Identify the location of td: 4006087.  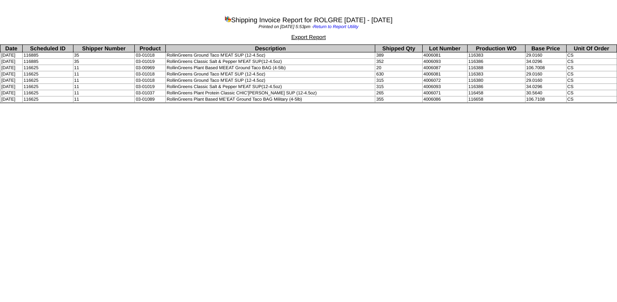
(445, 68).